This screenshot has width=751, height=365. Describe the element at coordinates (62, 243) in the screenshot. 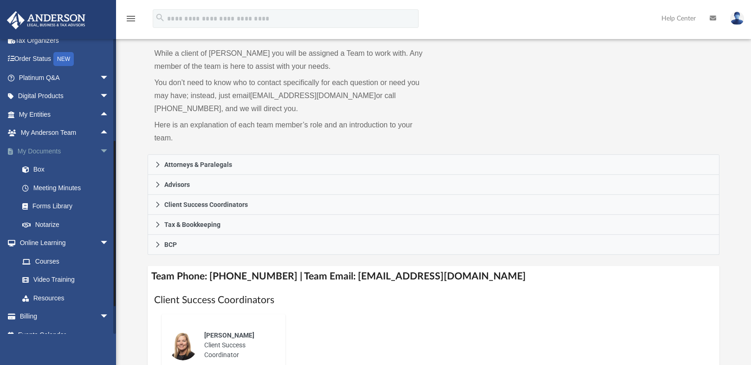

I see `a: Online Learningarrow_drop_down` at that location.